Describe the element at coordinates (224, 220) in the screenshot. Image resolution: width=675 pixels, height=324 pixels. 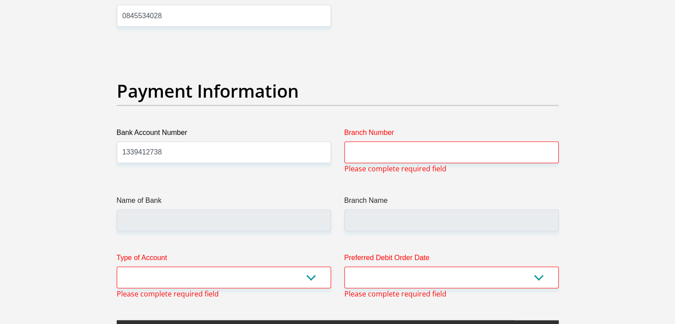
I see `input: Name of Bank` at that location.